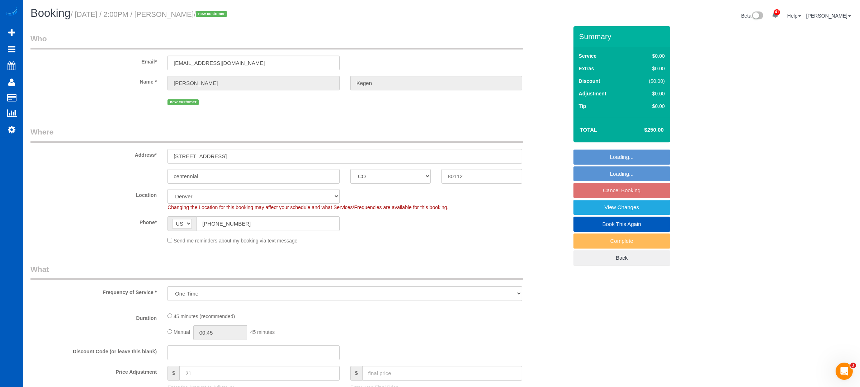  Describe the element at coordinates (94, 350) in the screenshot. I see `label: Discount Code (or leave this blank)` at that location.